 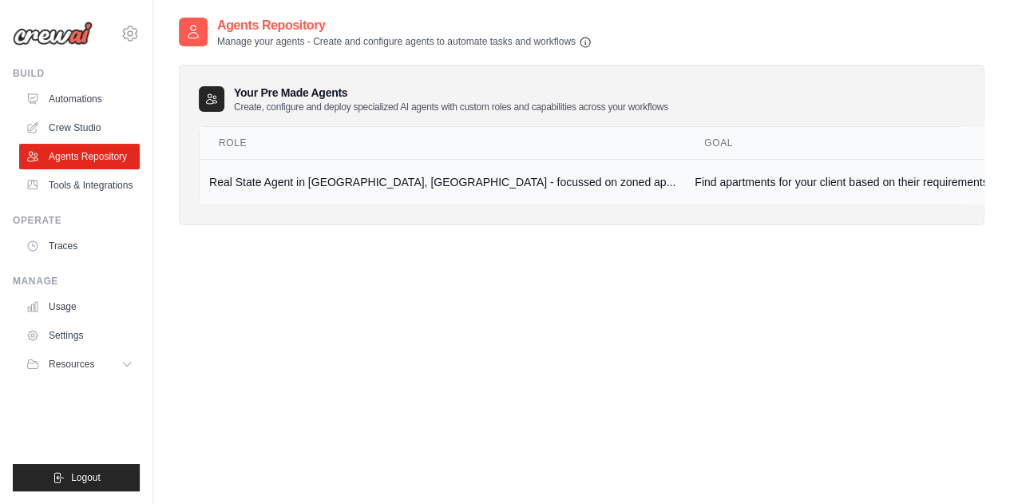 What do you see at coordinates (79, 99) in the screenshot?
I see `a: Automations` at bounding box center [79, 99].